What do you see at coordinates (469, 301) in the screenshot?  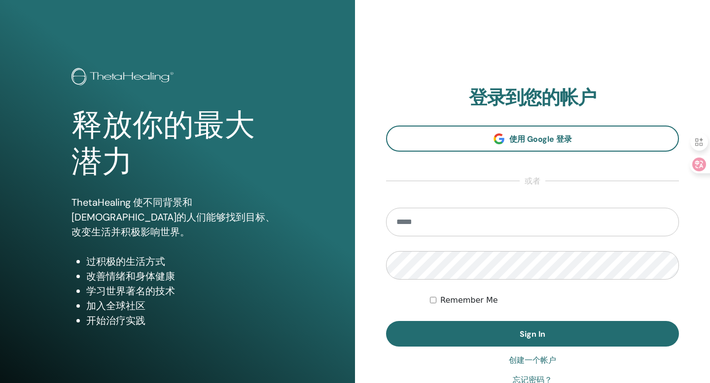 I see `label: Remember Me` at bounding box center [469, 301].